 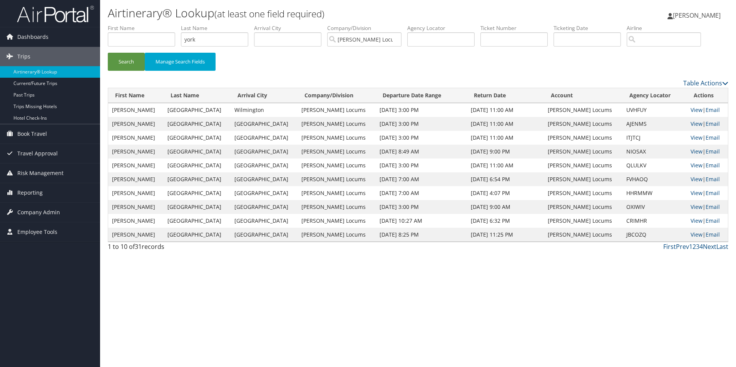 What do you see at coordinates (654, 165) in the screenshot?
I see `td: QLULKV` at bounding box center [654, 165].